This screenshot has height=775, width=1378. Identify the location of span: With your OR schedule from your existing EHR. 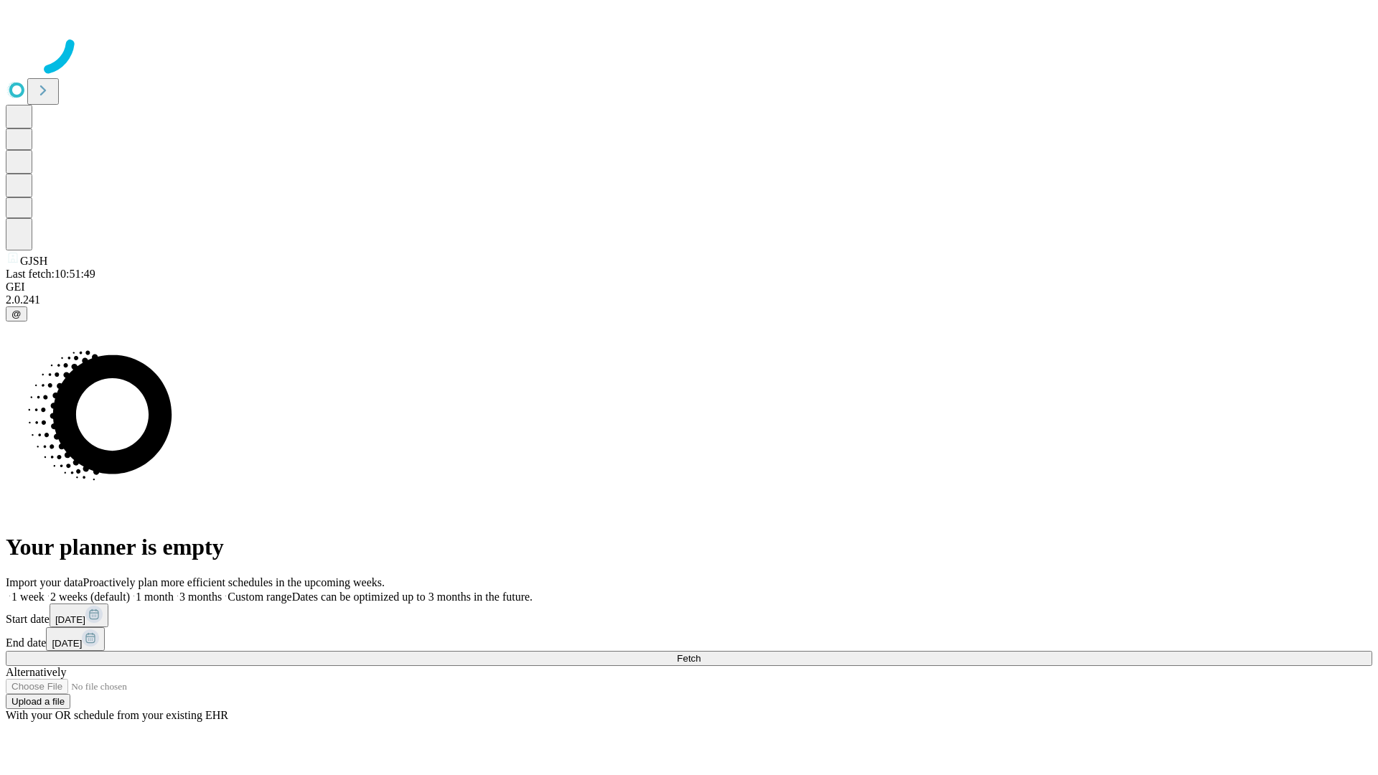
(117, 715).